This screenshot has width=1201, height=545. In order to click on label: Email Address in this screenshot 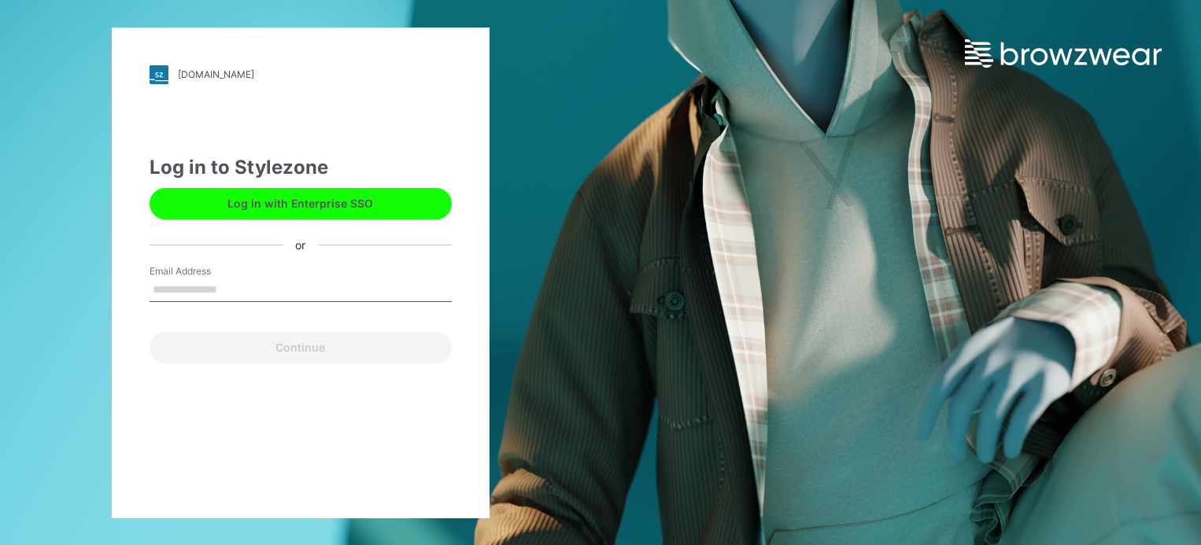, I will do `click(205, 271)`.